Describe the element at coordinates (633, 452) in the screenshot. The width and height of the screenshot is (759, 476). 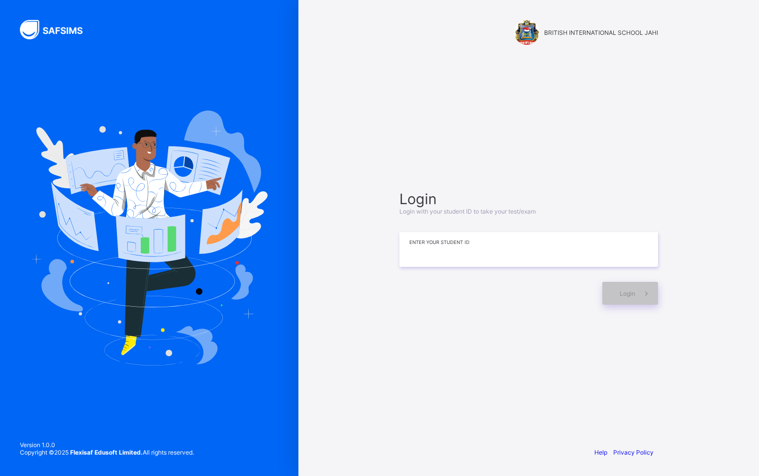
I see `a: Privacy Policy` at that location.